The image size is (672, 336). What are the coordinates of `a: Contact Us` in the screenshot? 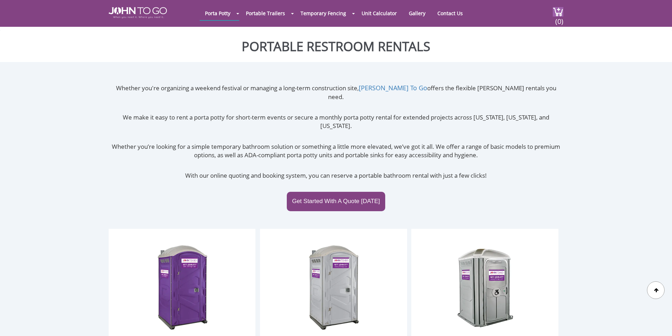 It's located at (450, 13).